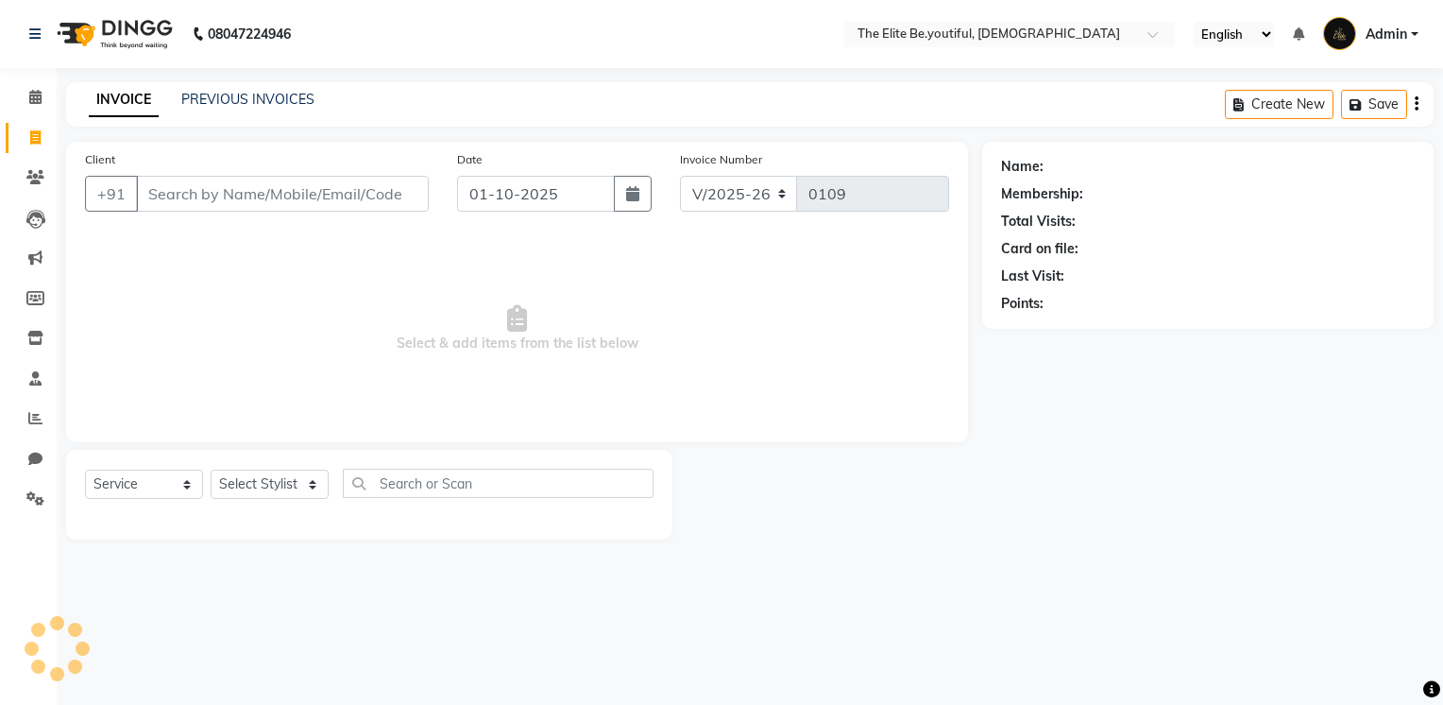 This screenshot has height=705, width=1443. Describe the element at coordinates (111, 194) in the screenshot. I see `button: +91` at that location.